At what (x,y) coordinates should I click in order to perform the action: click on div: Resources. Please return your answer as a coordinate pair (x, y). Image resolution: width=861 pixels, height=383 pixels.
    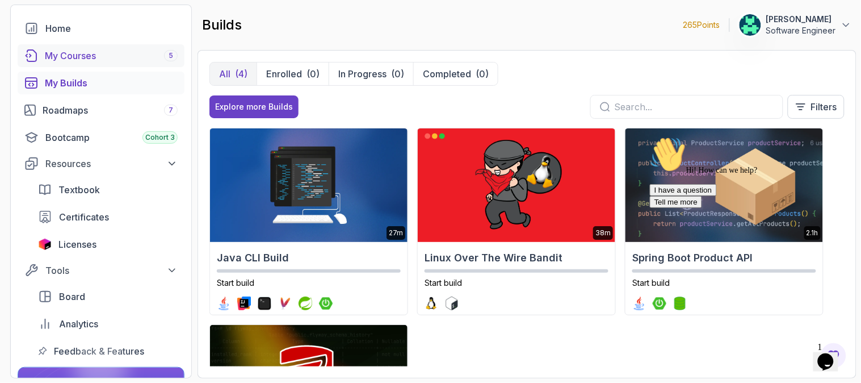
    Looking at the image, I should click on (111, 164).